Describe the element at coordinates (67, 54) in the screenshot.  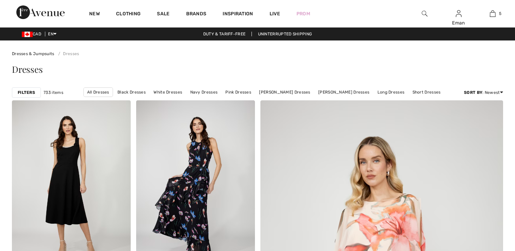
I see `a: Dresses` at that location.